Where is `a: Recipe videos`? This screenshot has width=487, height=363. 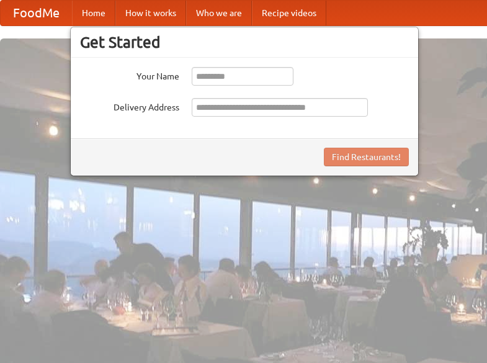 a: Recipe videos is located at coordinates (289, 13).